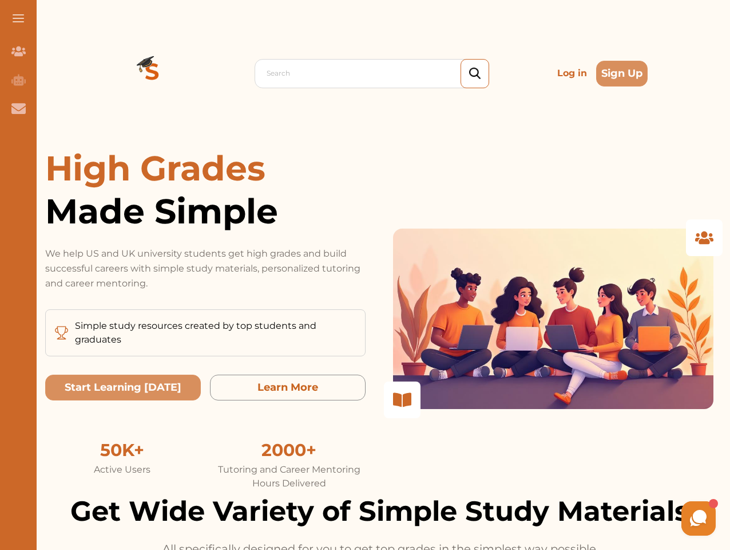 This screenshot has height=550, width=730. What do you see at coordinates (288, 387) in the screenshot?
I see `button: Learn More` at bounding box center [288, 387].